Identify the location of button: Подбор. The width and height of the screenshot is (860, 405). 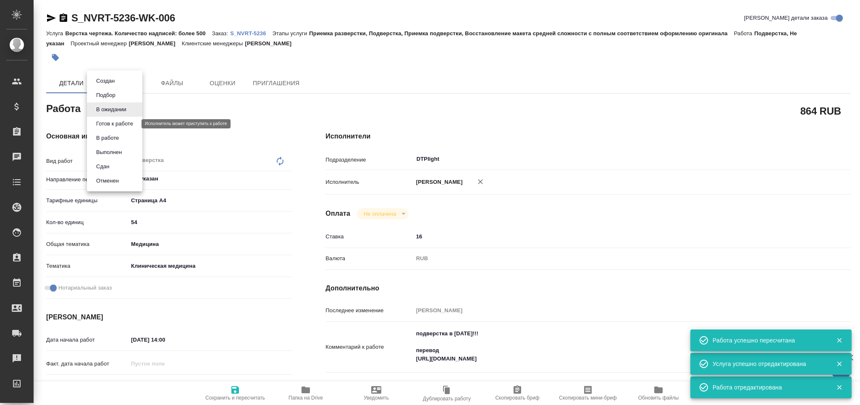
(106, 95).